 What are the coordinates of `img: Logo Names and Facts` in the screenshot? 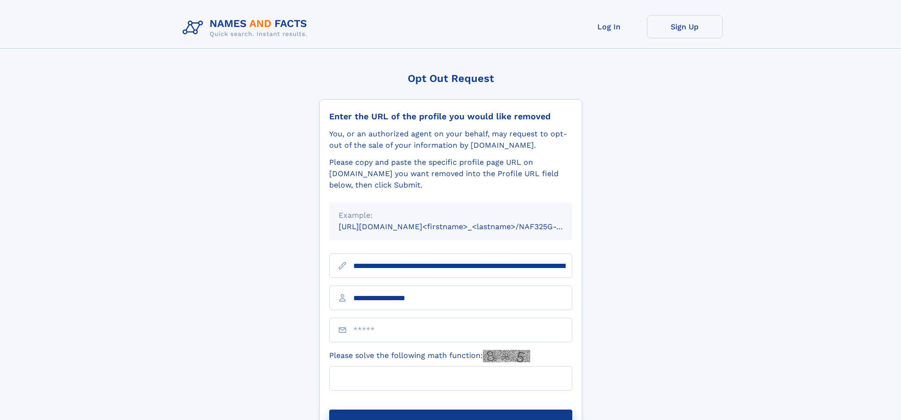 It's located at (247, 28).